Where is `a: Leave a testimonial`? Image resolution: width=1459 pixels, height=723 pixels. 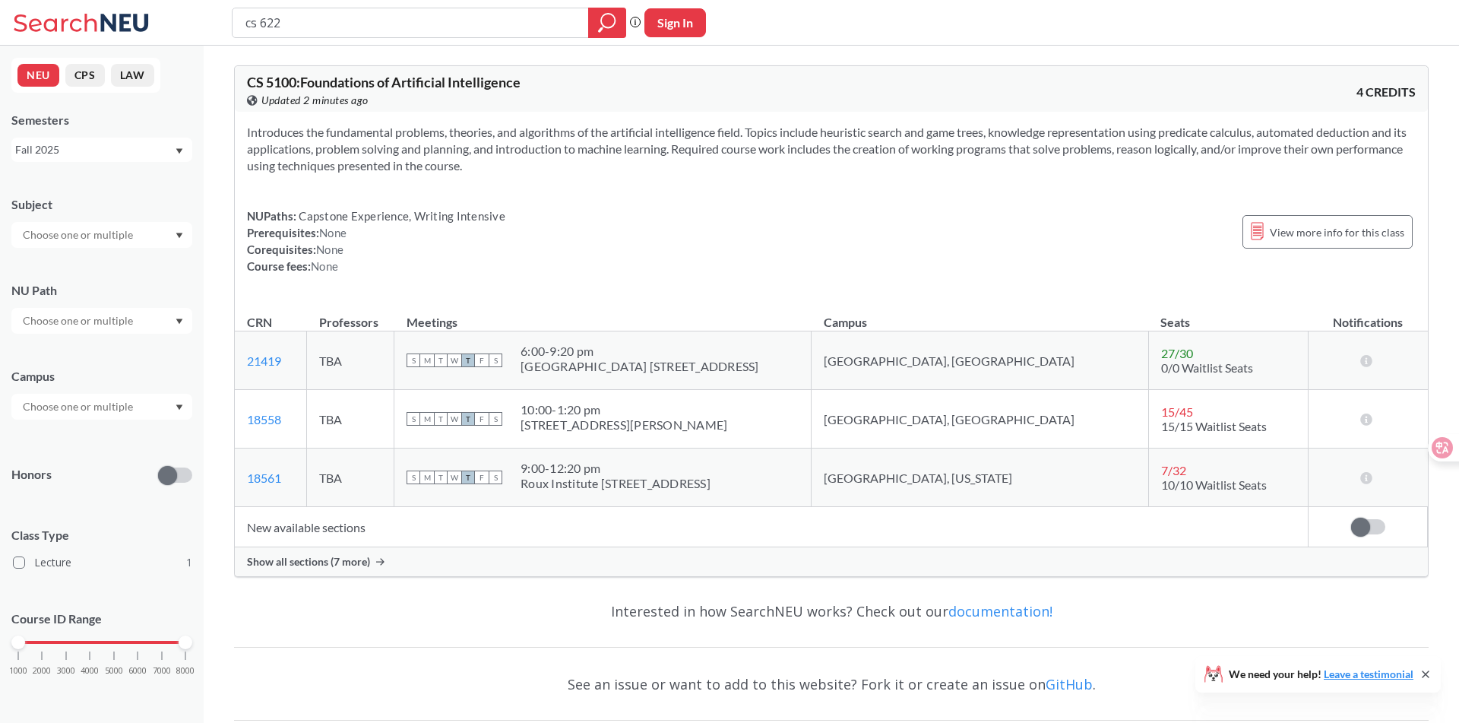 a: Leave a testimonial is located at coordinates (1369, 673).